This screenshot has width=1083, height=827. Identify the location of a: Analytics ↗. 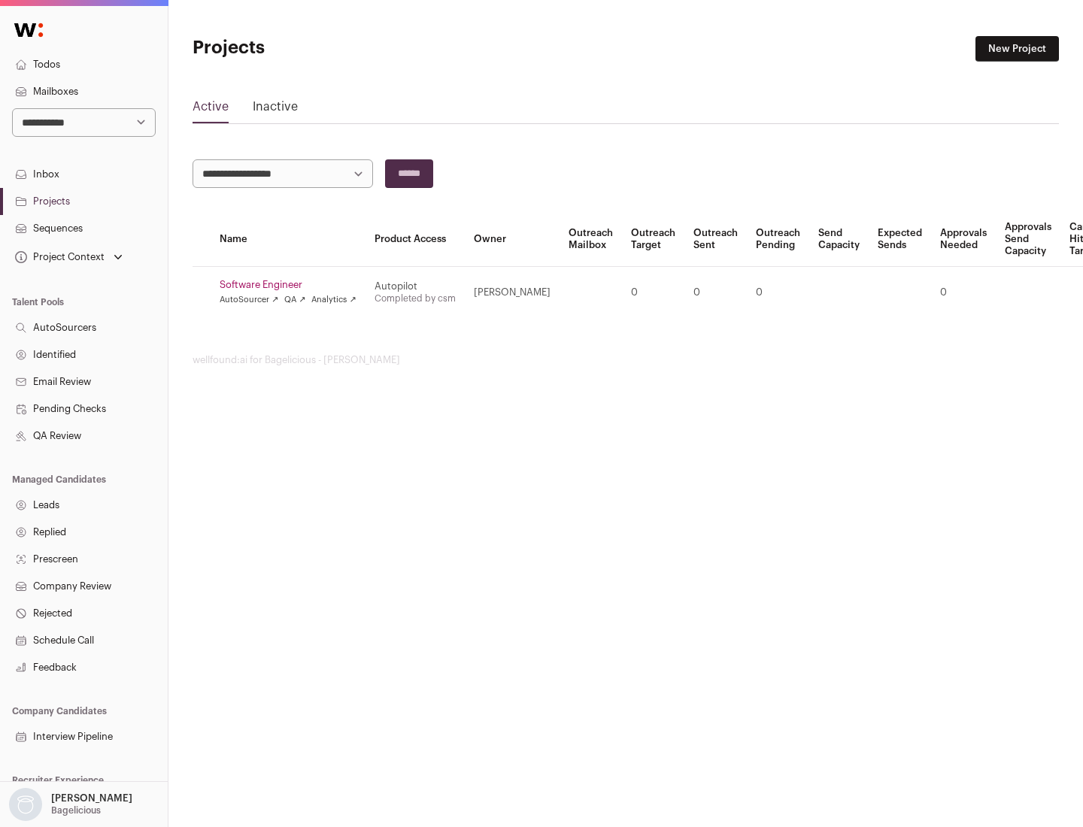
(333, 300).